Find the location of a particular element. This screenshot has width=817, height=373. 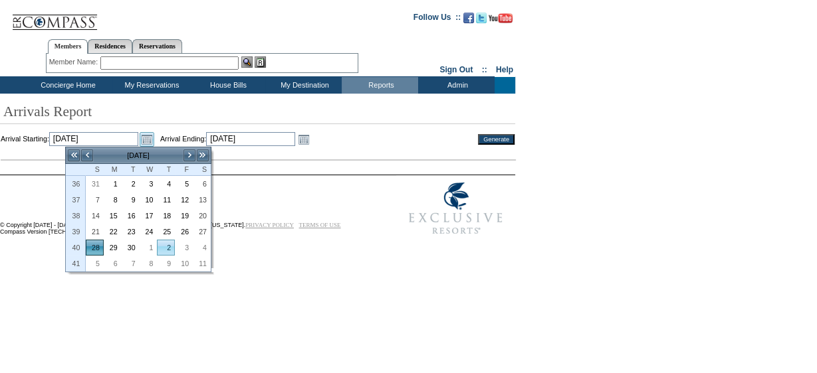

td: Tuesday, September 09, 2025 is located at coordinates (130, 200).